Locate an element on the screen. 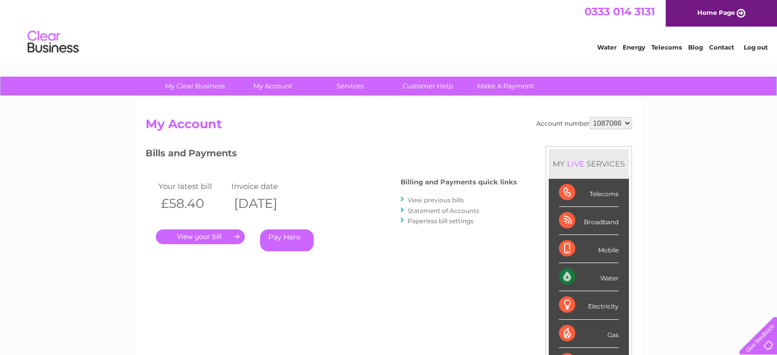 Image resolution: width=777 pixels, height=355 pixels. h2: My Account is located at coordinates (389, 127).